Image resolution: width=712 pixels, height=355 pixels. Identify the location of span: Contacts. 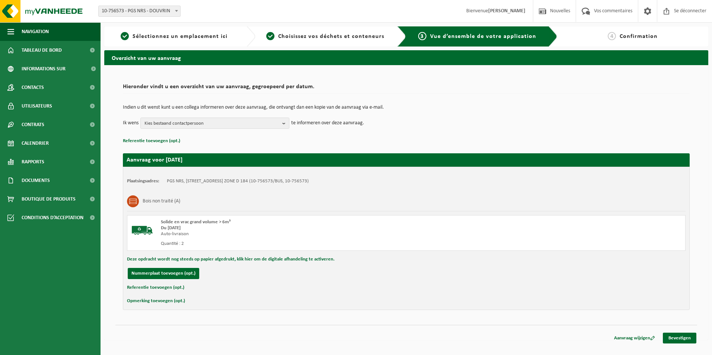
(33, 88).